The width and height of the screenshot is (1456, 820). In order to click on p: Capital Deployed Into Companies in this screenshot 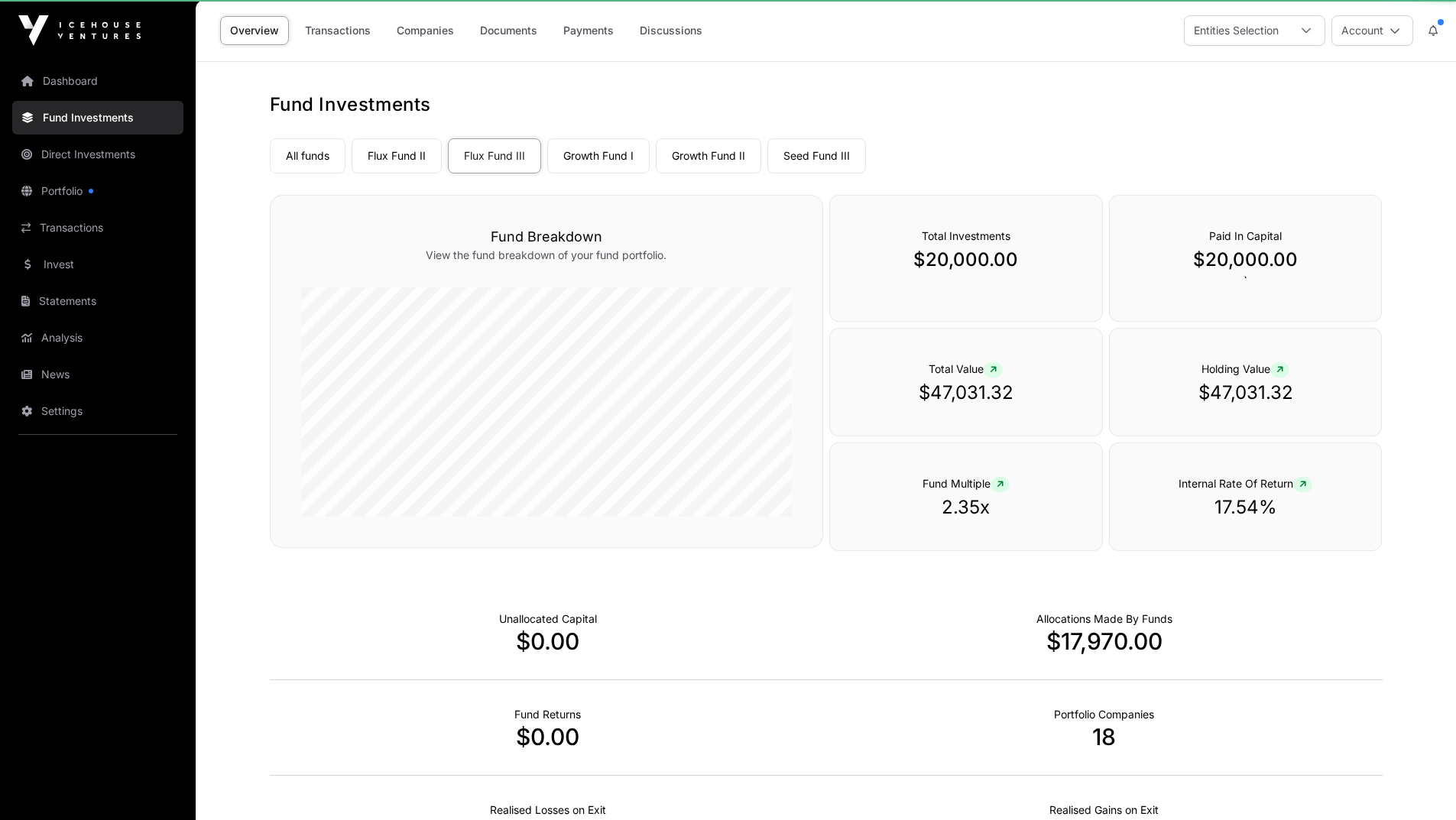, I will do `click(1104, 619)`.